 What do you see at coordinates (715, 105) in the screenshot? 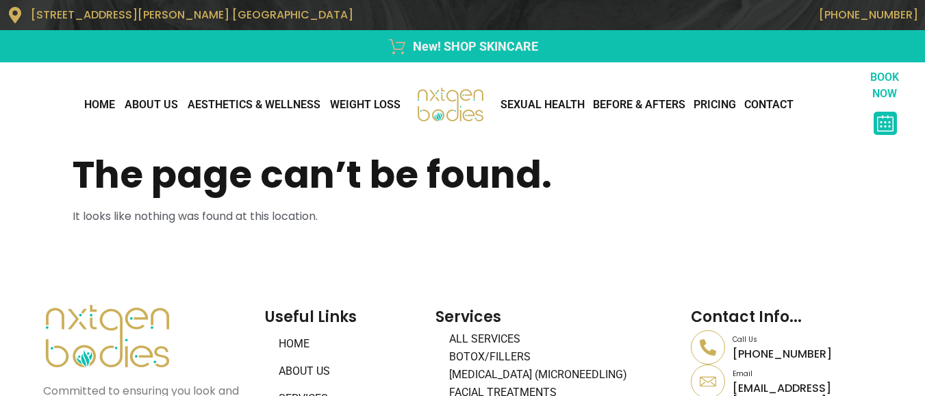
I see `a: Pricing` at bounding box center [715, 105].